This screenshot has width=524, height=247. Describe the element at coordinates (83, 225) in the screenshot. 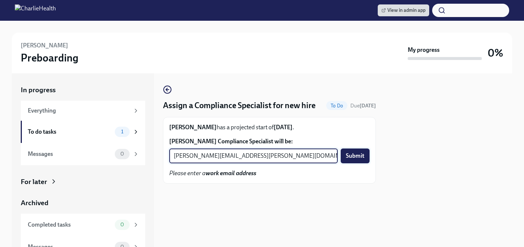

I see `a: Completed tasks0` at that location.